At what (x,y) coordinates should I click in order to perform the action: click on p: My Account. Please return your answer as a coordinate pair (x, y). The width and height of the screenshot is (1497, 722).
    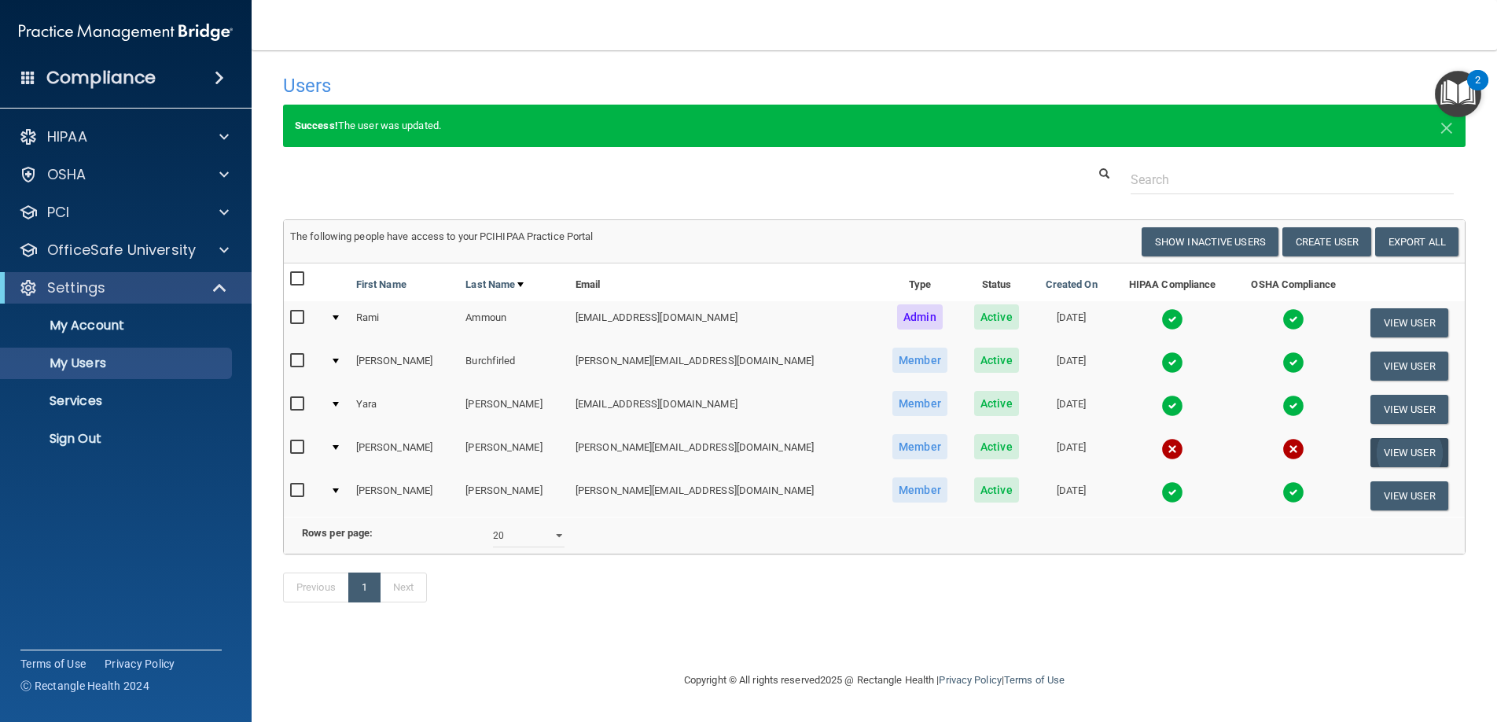
    Looking at the image, I should click on (117, 325).